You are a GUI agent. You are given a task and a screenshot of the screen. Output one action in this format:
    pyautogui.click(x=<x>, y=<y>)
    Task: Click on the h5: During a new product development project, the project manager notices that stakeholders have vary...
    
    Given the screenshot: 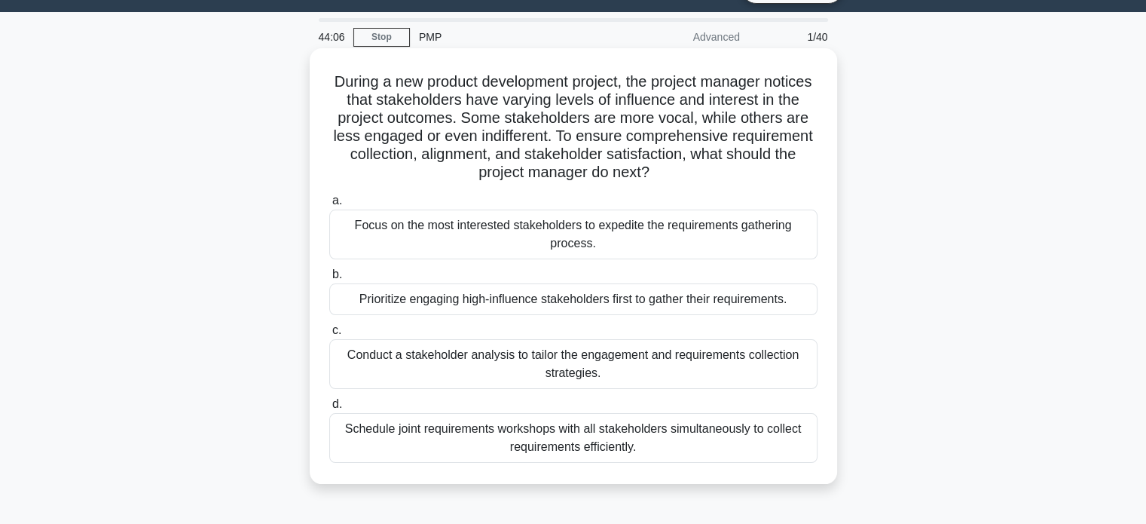 What is the action you would take?
    pyautogui.click(x=573, y=127)
    